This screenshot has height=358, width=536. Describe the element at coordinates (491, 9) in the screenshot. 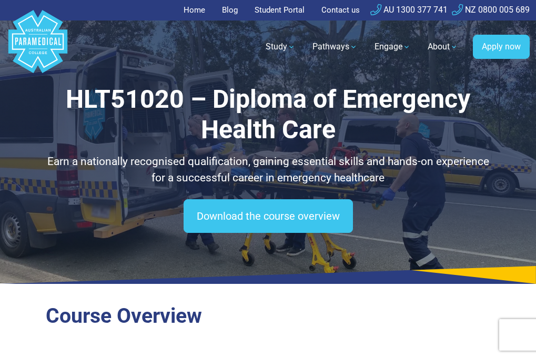

I see `a: NZ 0800 005 689` at that location.